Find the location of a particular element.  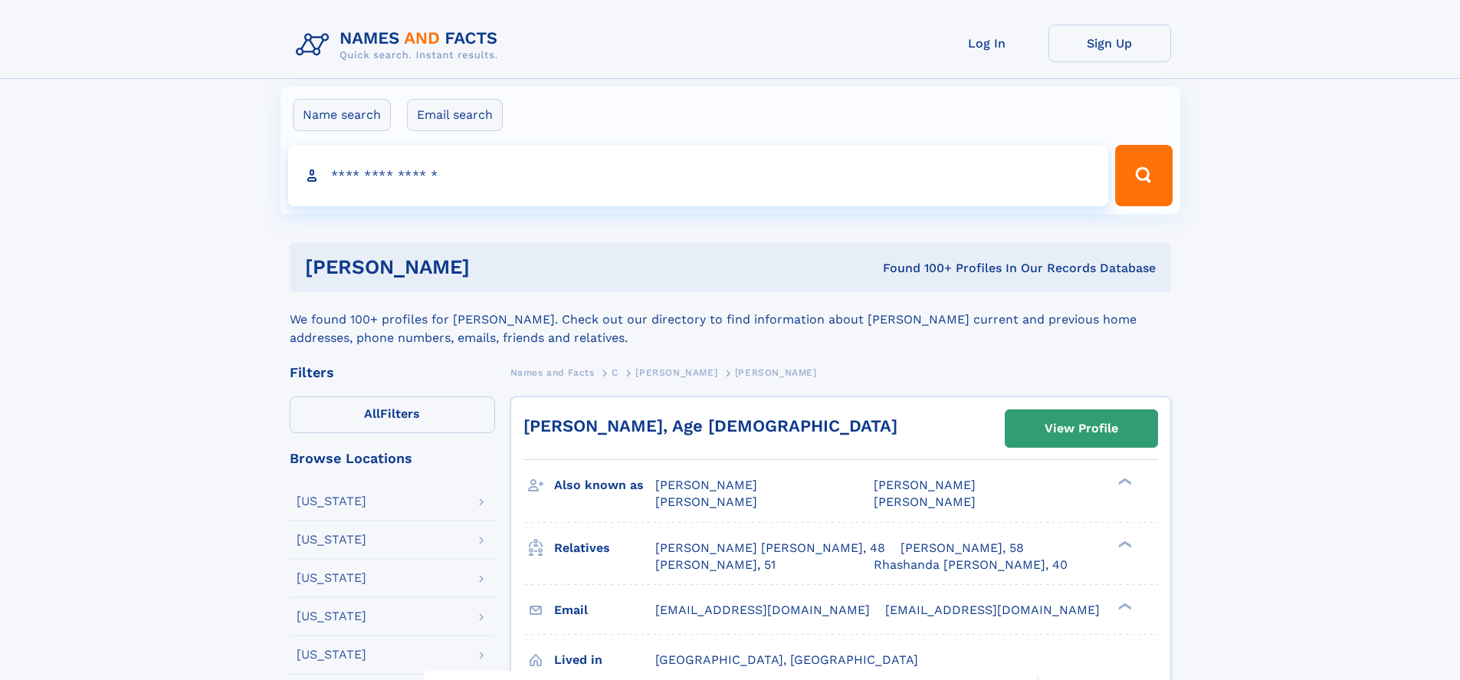

img: Logo Names and Facts is located at coordinates (400, 45).